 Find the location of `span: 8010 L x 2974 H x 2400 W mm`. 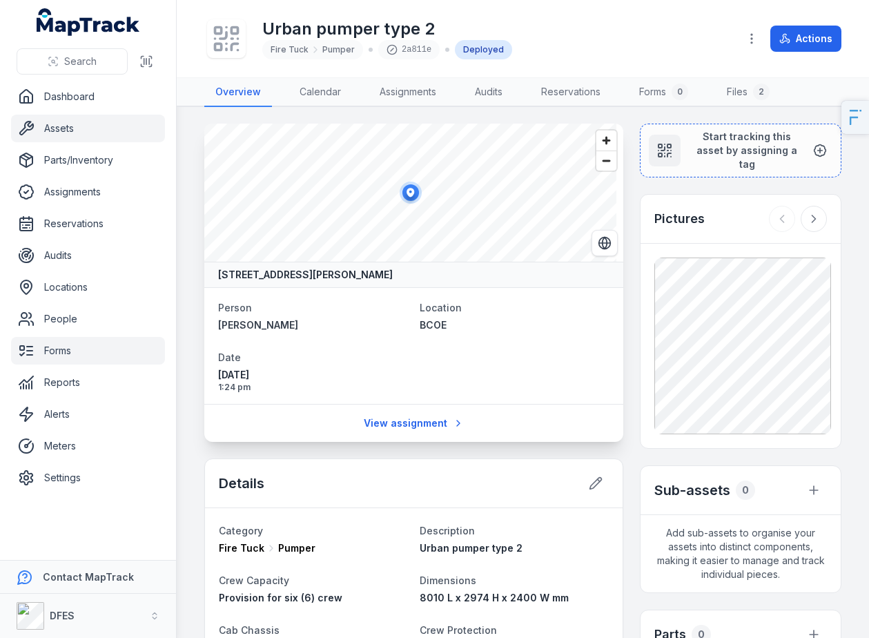

span: 8010 L x 2974 H x 2400 W mm is located at coordinates (494, 597).